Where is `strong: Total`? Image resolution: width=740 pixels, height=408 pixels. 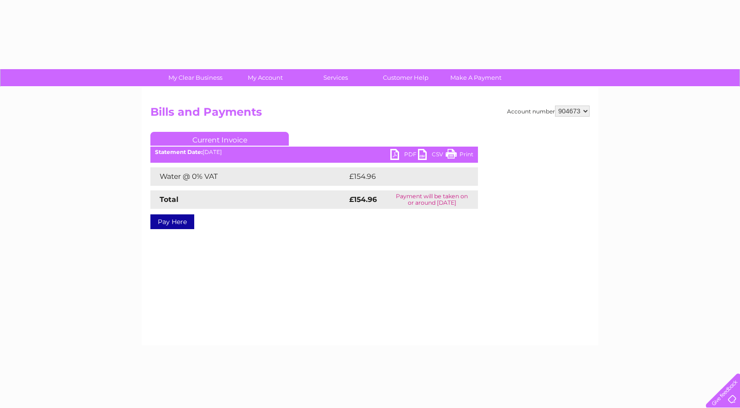
strong: Total is located at coordinates (169, 199).